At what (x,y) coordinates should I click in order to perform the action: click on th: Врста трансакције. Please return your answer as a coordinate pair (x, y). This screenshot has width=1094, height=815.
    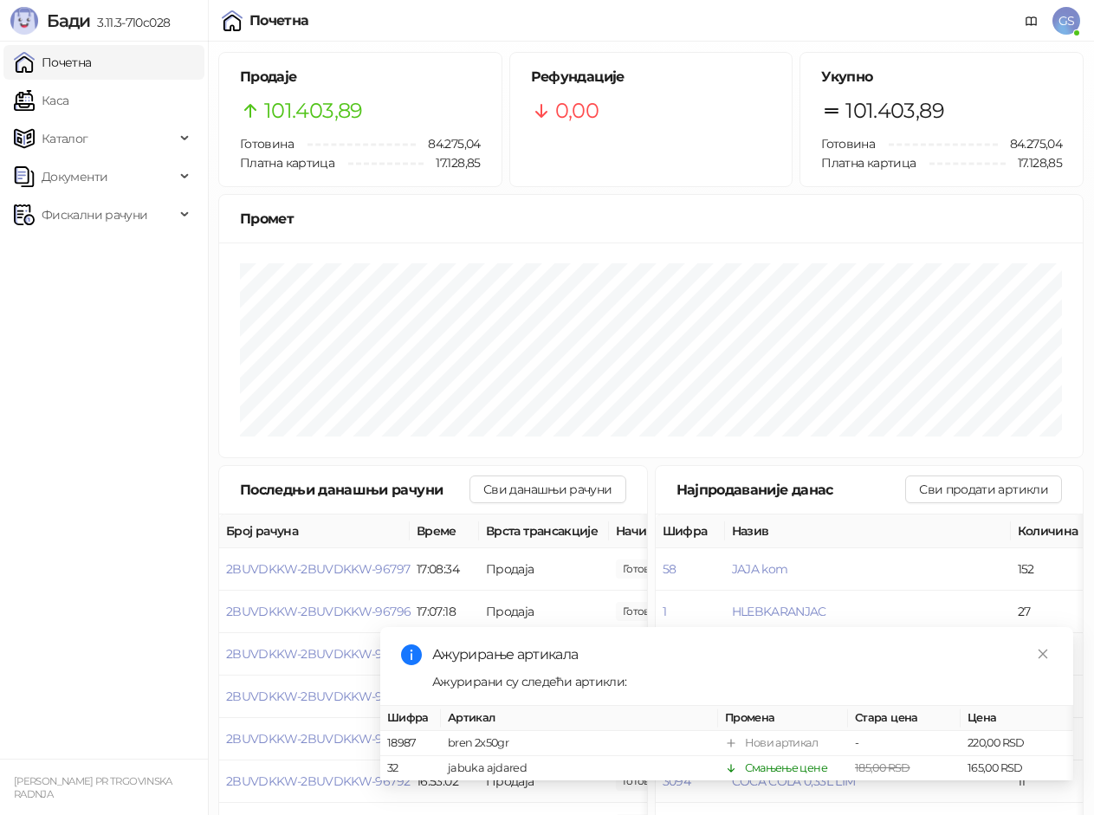
    Looking at the image, I should click on (544, 531).